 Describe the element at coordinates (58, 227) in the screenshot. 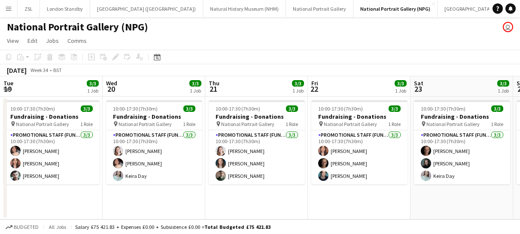

I see `span: All jobs` at that location.